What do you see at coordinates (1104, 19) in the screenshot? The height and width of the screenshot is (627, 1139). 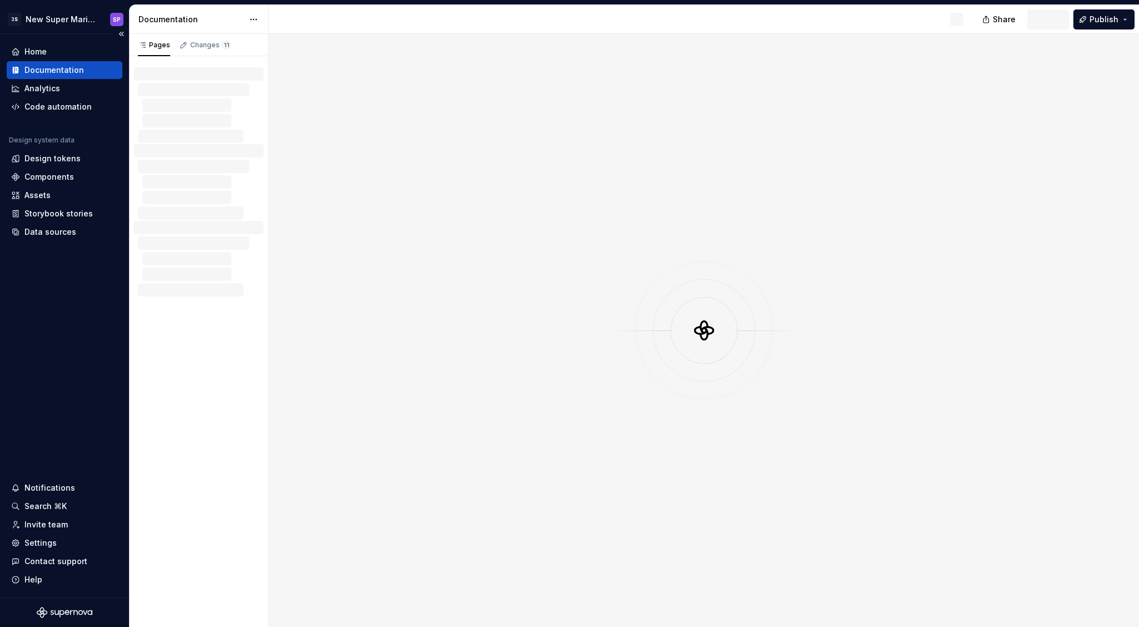 I see `button: Publish` at bounding box center [1104, 19].